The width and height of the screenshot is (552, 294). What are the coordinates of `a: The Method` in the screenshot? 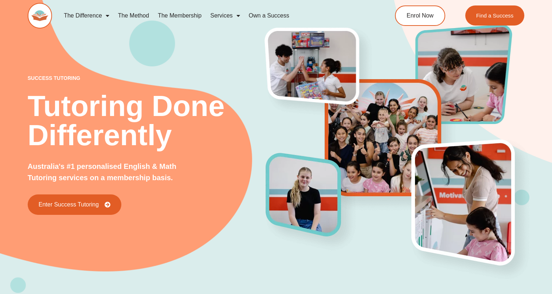 It's located at (133, 16).